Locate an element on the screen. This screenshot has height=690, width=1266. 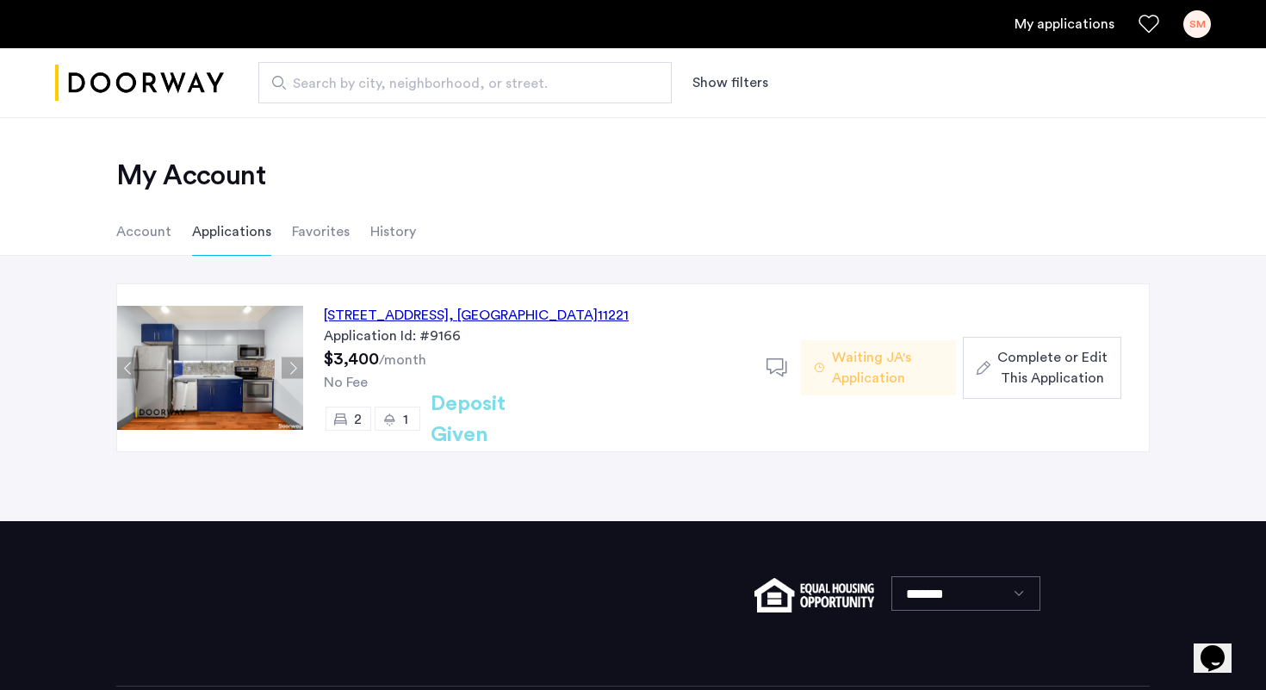
a: Favorites is located at coordinates (1149, 24).